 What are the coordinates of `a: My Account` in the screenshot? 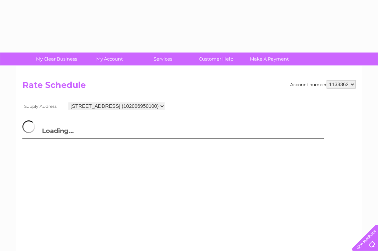 It's located at (109, 59).